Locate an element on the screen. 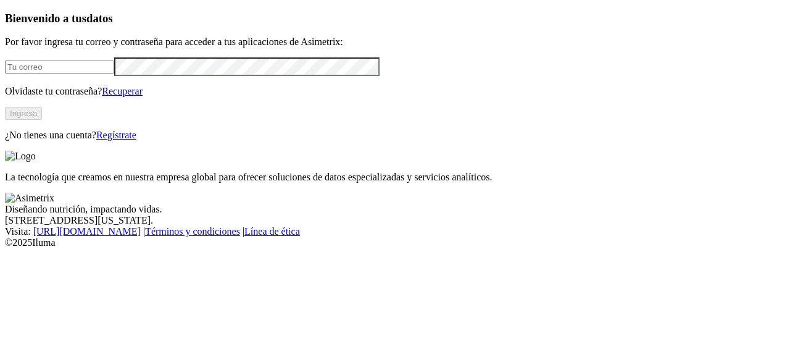  div: © 2025 Iluma is located at coordinates (395, 242).